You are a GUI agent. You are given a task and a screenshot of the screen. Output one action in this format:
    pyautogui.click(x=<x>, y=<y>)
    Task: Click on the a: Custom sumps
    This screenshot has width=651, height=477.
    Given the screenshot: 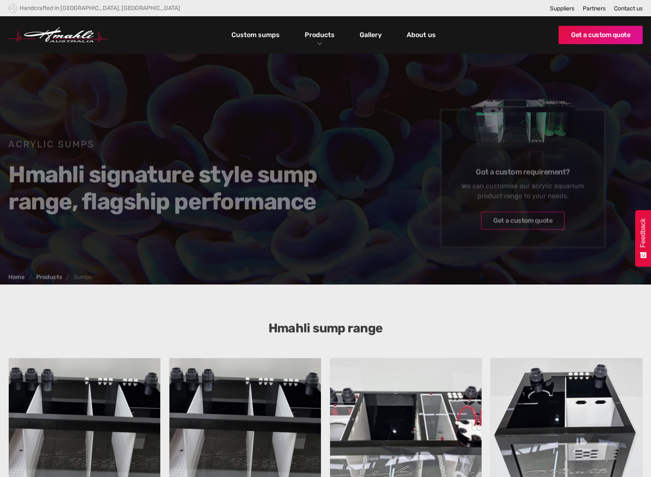 What is the action you would take?
    pyautogui.click(x=256, y=35)
    